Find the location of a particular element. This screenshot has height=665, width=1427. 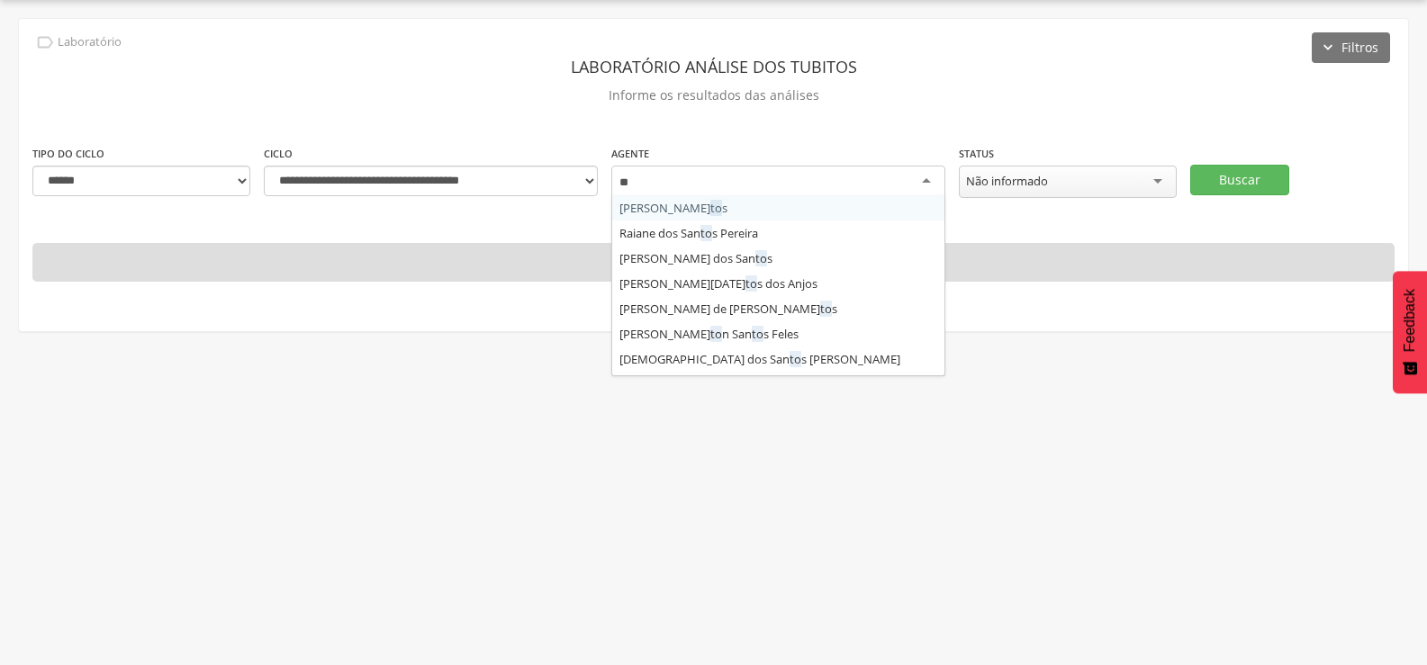

button: Feedback - Mostrar pesquisa is located at coordinates (1410, 332).